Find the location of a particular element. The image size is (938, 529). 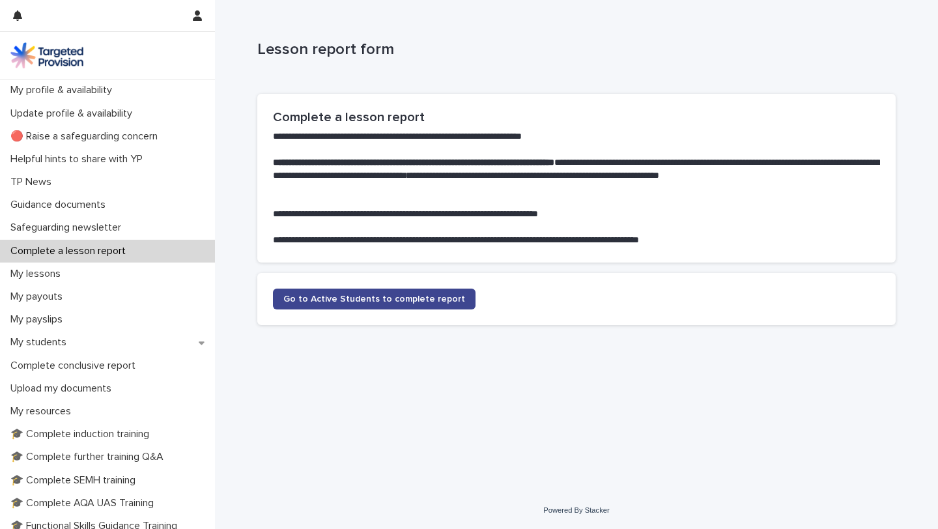

span: Go to Active Students to complete report is located at coordinates (374, 299).